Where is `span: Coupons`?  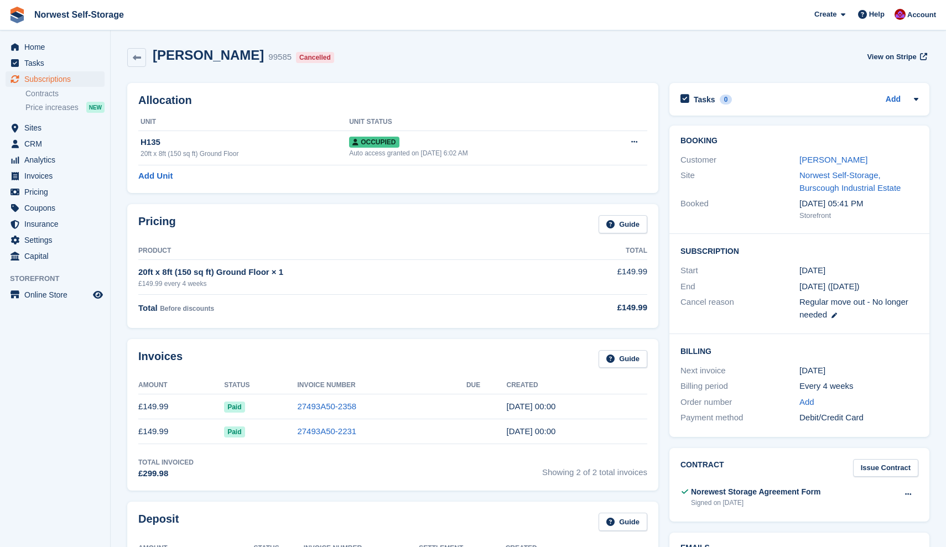 span: Coupons is located at coordinates (58, 208).